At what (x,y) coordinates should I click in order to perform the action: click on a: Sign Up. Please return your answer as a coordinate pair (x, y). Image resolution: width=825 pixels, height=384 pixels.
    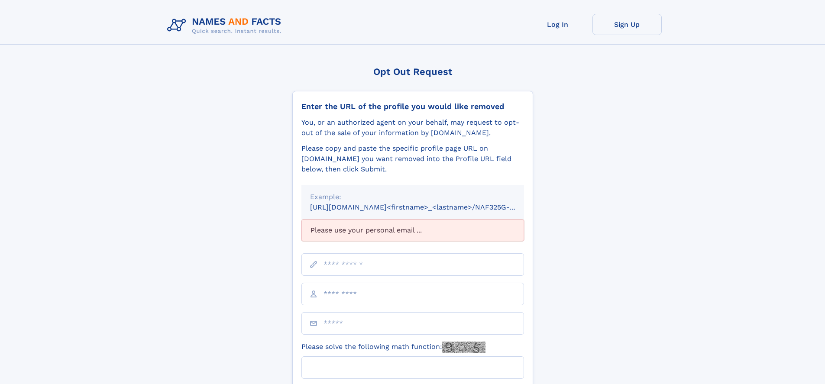
    Looking at the image, I should click on (627, 24).